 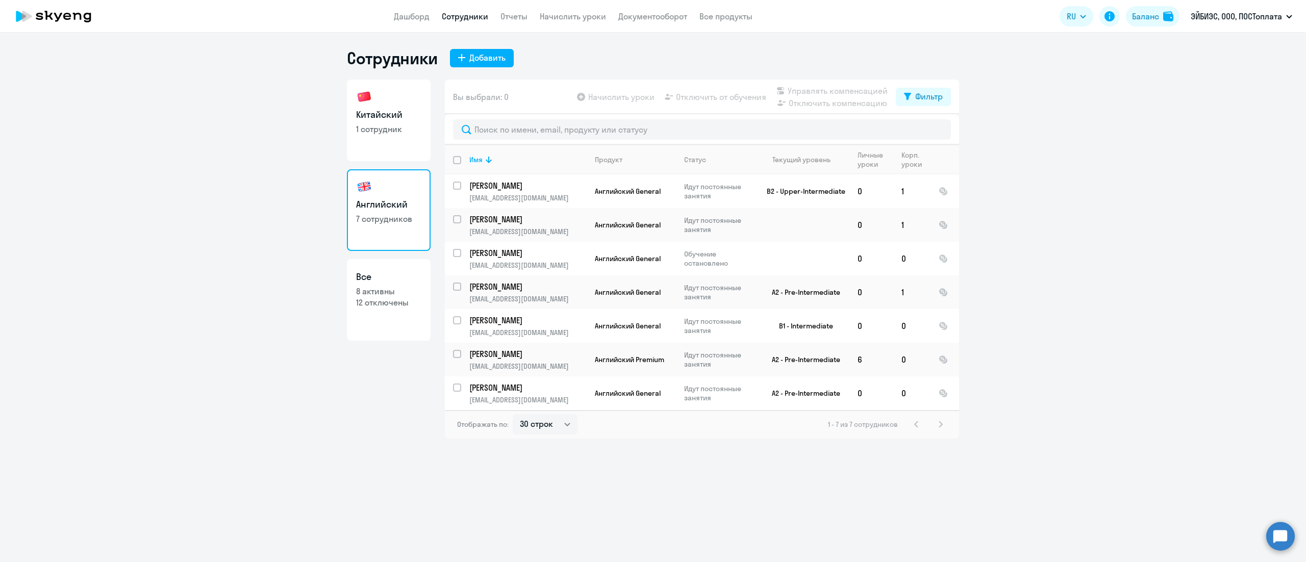 I want to click on span: Вы выбрали: 0, so click(x=481, y=97).